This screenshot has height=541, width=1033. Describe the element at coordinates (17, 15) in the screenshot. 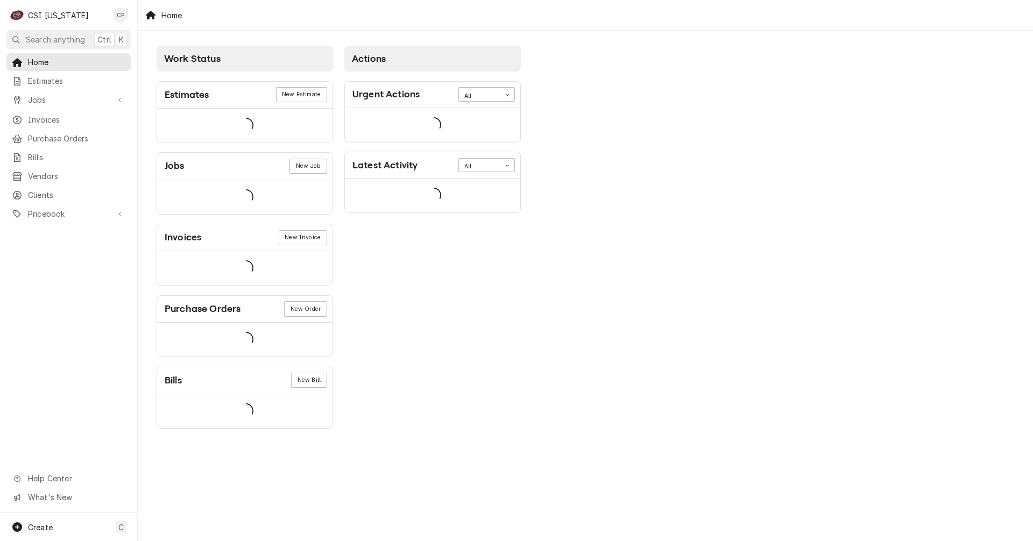

I see `div: C` at that location.